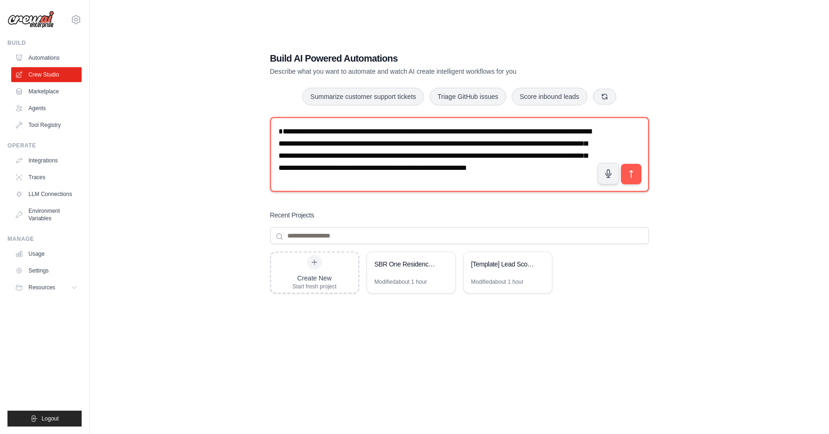 This screenshot has height=434, width=829. What do you see at coordinates (46, 125) in the screenshot?
I see `a: Tool Registry` at bounding box center [46, 125].